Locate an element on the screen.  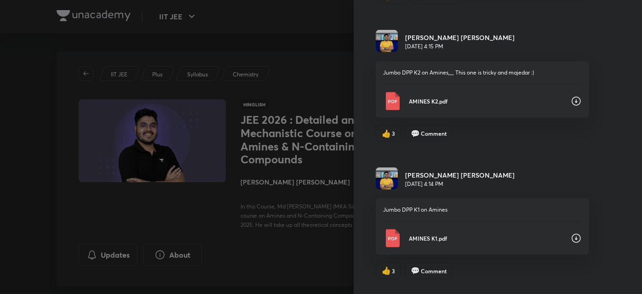
p: Jumbo DPP K2 on Amines,,,, This one is tricky and majedar :) is located at coordinates (482, 73).